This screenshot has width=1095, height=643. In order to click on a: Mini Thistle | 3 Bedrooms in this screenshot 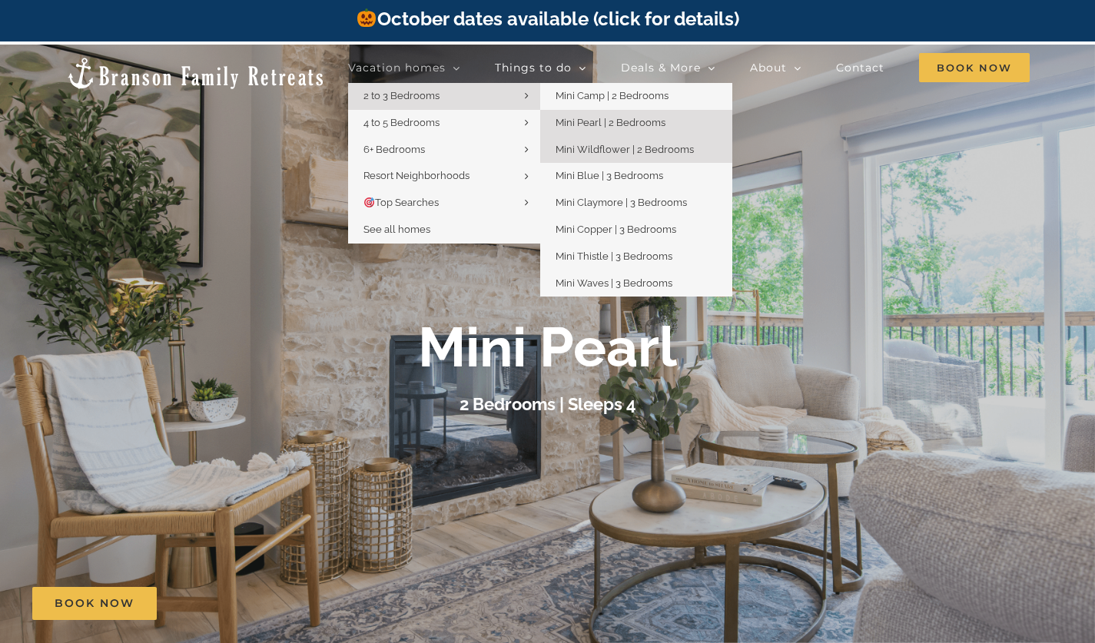, I will do `click(636, 257)`.